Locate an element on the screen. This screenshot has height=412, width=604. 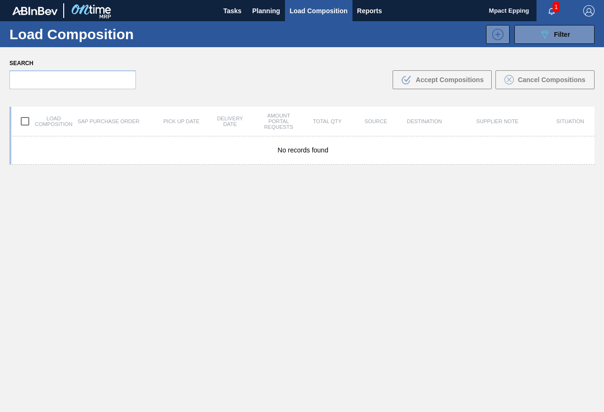
div: Situation is located at coordinates (570, 121).